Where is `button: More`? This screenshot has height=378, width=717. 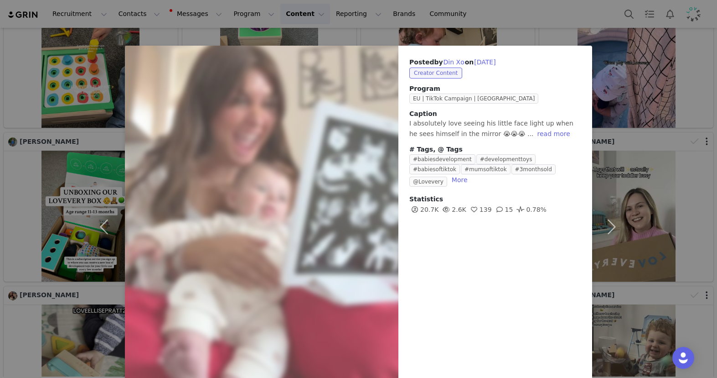
button: More is located at coordinates (460, 180).